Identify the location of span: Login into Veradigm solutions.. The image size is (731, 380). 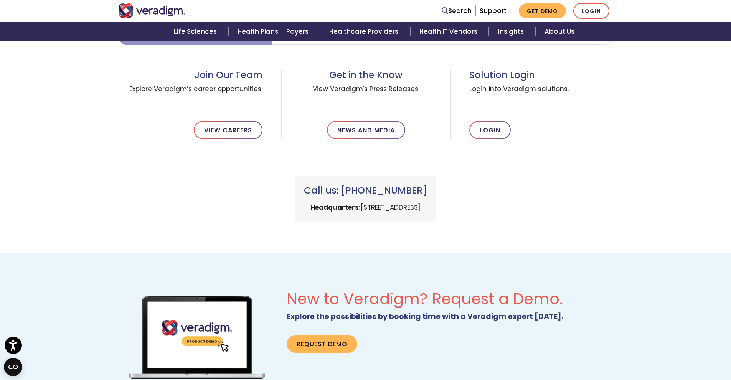
(541, 95).